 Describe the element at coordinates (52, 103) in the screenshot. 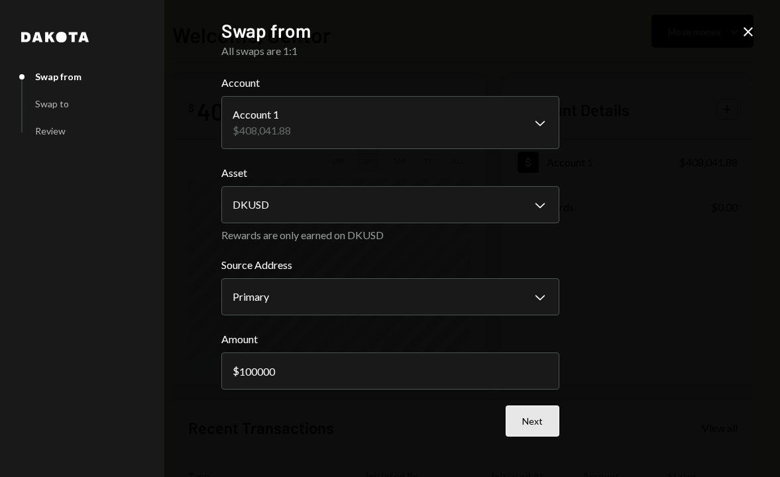

I see `div: Swap to` at that location.